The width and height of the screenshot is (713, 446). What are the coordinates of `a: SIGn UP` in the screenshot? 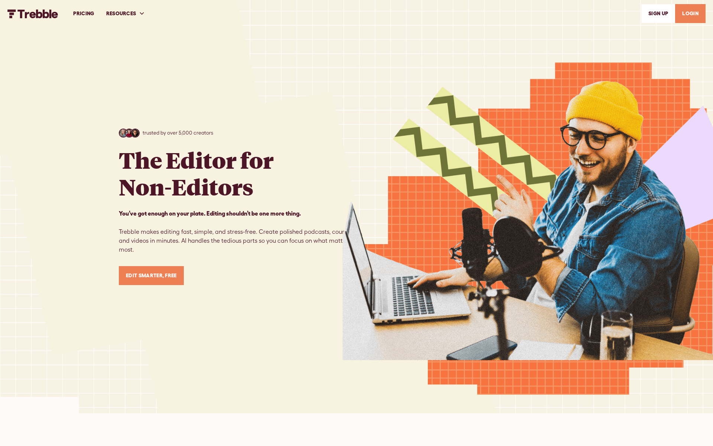 It's located at (658, 13).